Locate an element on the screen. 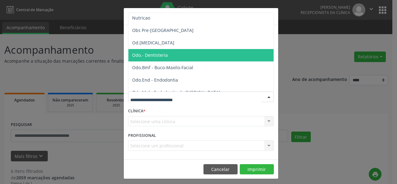  h5: Relatório de agendamentos is located at coordinates (164, 16).